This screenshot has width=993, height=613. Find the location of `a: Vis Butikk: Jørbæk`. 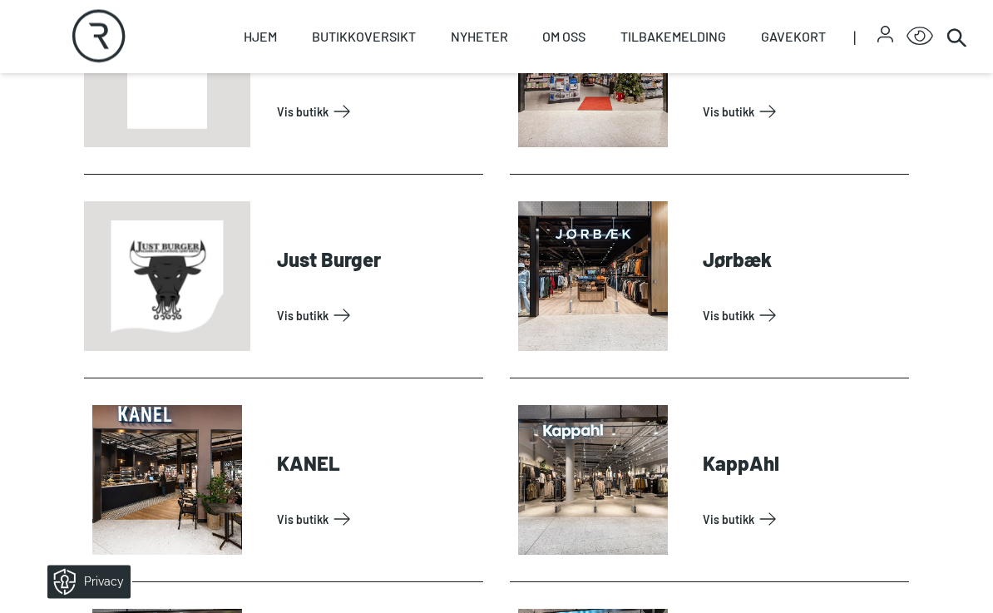

a: Vis Butikk: Jørbæk is located at coordinates (802, 316).